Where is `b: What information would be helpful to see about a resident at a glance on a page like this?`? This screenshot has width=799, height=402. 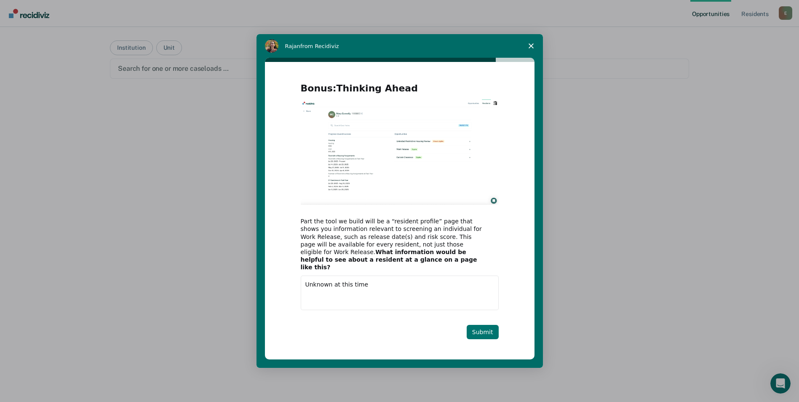 b: What information would be helpful to see about a resident at a glance on a page like this? is located at coordinates (389, 259).